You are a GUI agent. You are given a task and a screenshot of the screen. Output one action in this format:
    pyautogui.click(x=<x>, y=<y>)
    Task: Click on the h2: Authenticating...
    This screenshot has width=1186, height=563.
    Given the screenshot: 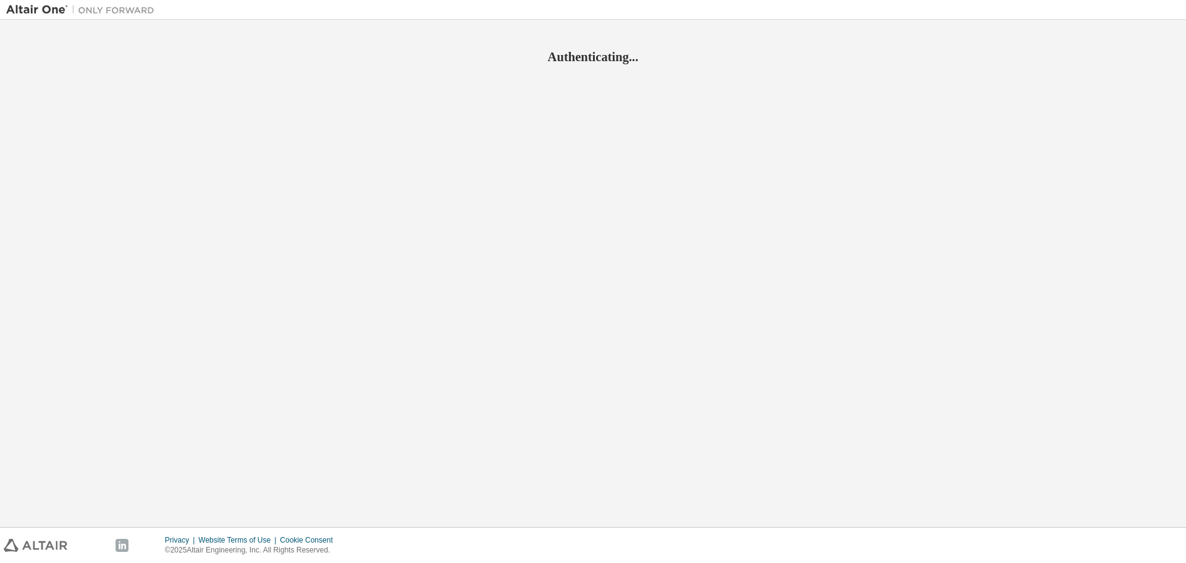 What is the action you would take?
    pyautogui.click(x=593, y=57)
    